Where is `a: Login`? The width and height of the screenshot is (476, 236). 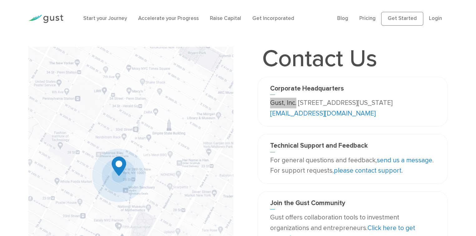
a: Login is located at coordinates (435, 18).